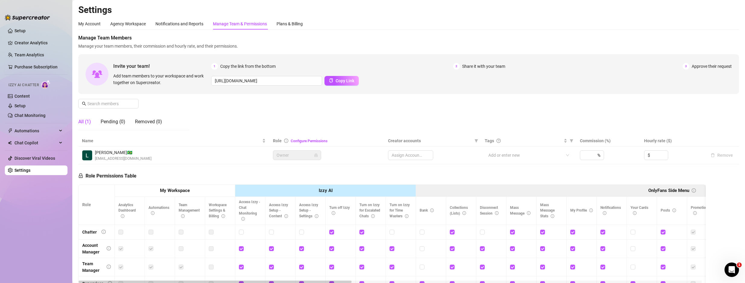  I want to click on a: Team Analytics, so click(29, 55).